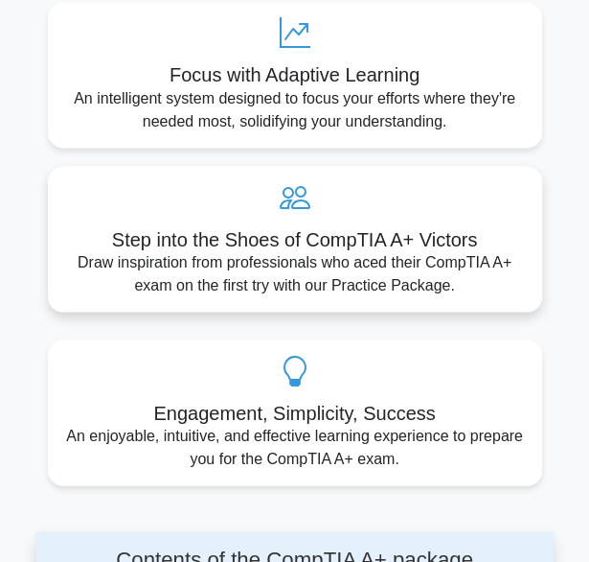 The width and height of the screenshot is (589, 562). Describe the element at coordinates (295, 447) in the screenshot. I see `p: An enjoyable, intuitive, and effective learning experience to prepare you for the CompTIA A+ exam.` at that location.